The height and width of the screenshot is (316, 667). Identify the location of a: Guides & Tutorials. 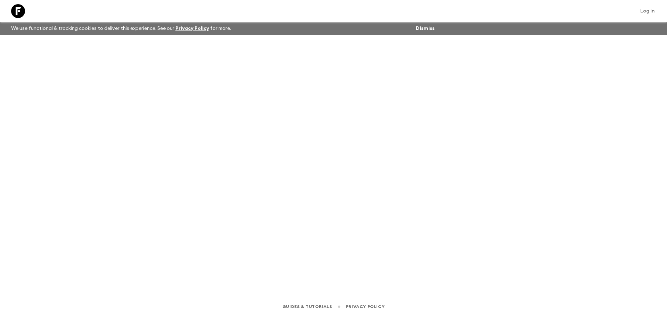
(307, 307).